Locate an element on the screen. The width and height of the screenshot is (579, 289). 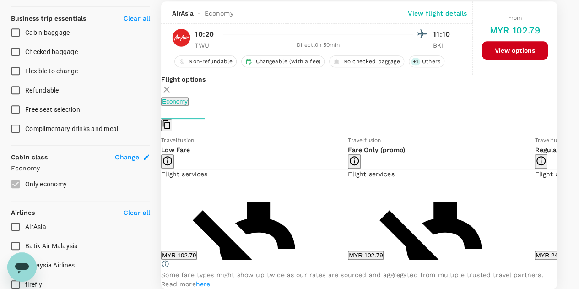
img: AK is located at coordinates (181, 38).